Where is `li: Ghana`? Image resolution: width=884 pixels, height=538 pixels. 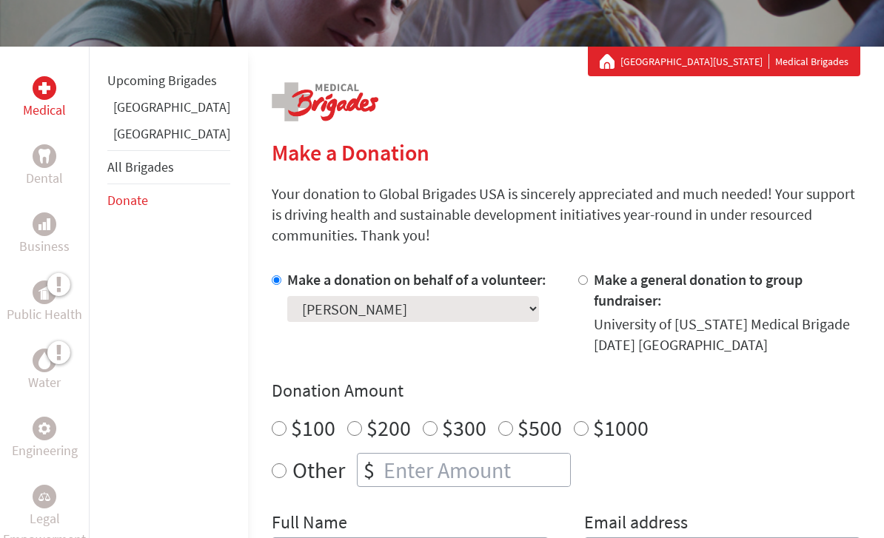
li: Ghana is located at coordinates (169, 111).